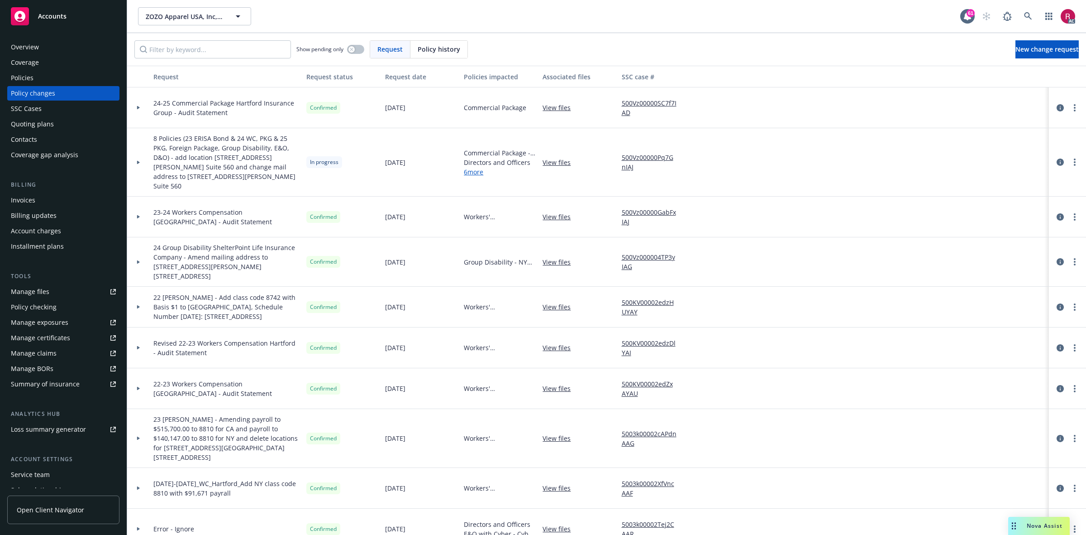 This screenshot has height=535, width=1086. I want to click on a: Contacts, so click(63, 139).